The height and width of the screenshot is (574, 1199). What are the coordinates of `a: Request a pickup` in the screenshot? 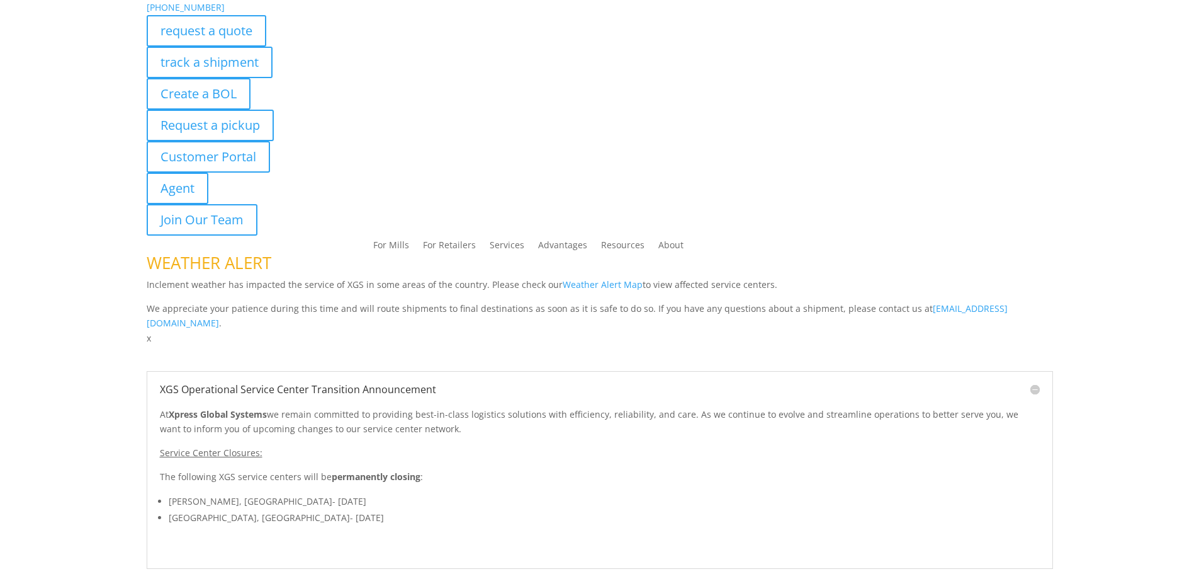 It's located at (210, 125).